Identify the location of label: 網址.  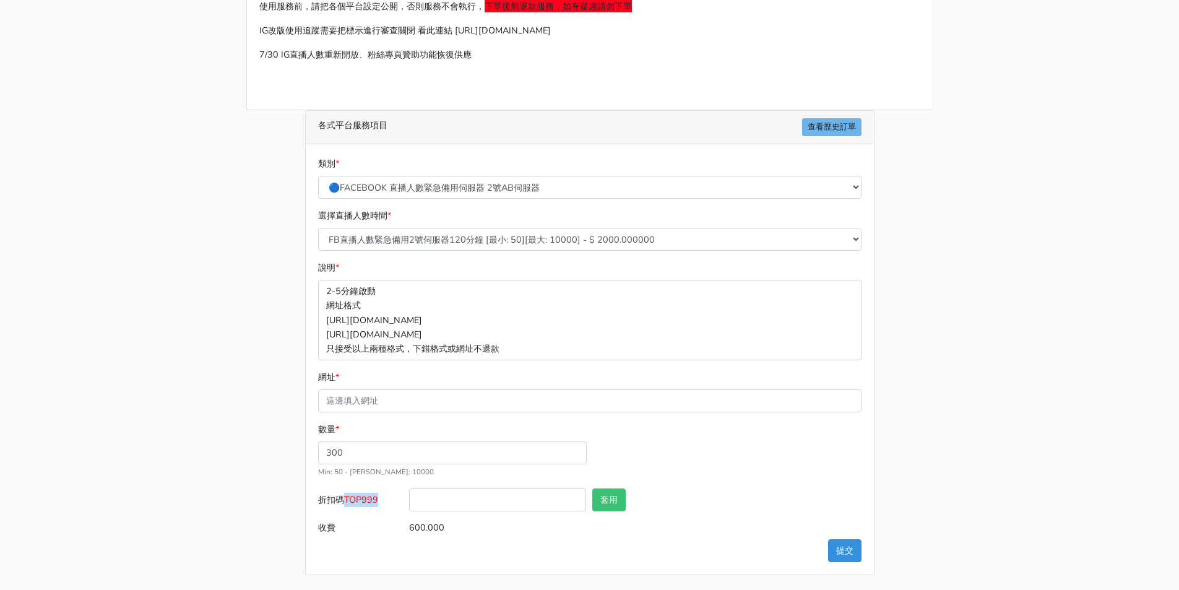
(329, 377).